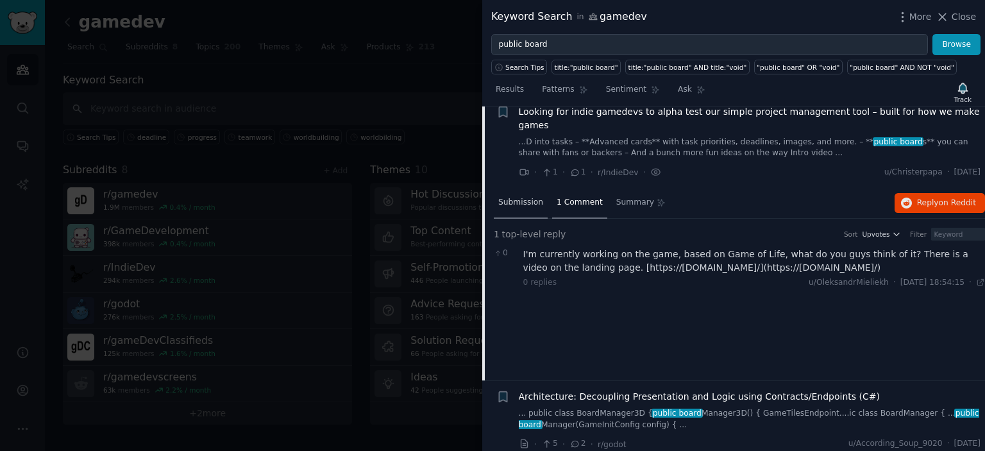 This screenshot has height=451, width=985. I want to click on span: Search Tips, so click(525, 67).